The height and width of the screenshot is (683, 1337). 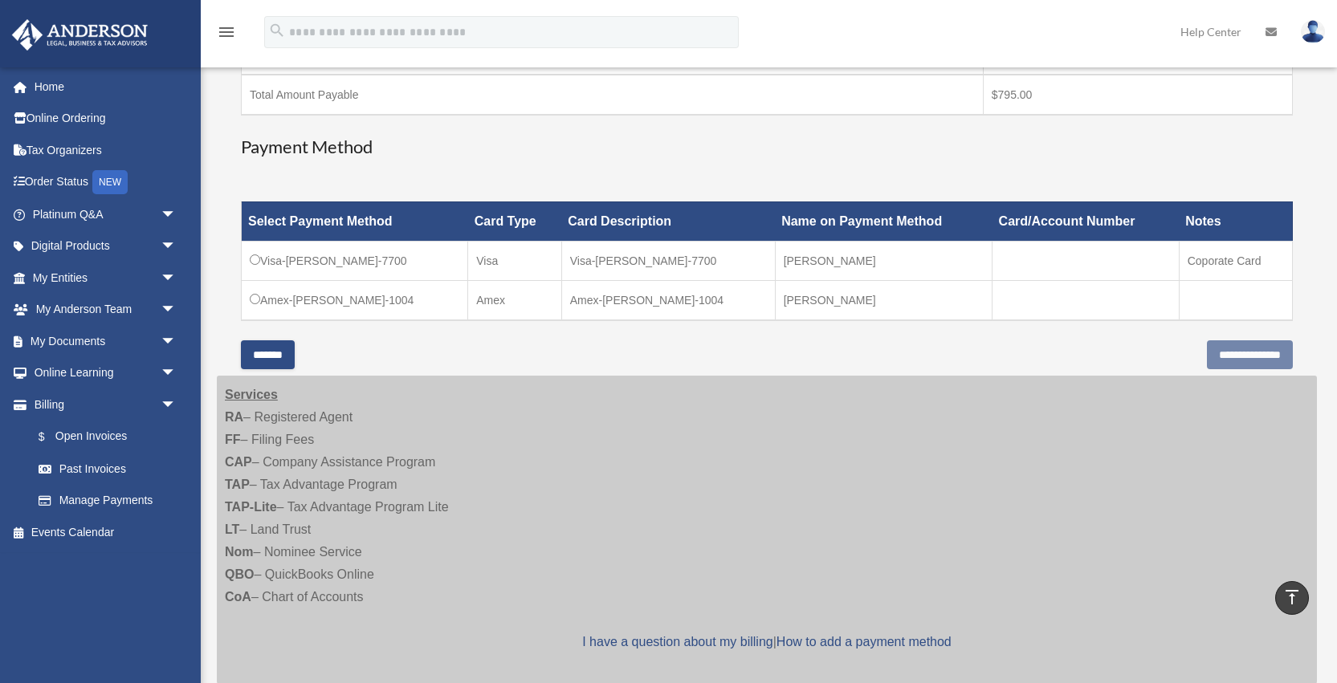 I want to click on strong: FF, so click(x=233, y=439).